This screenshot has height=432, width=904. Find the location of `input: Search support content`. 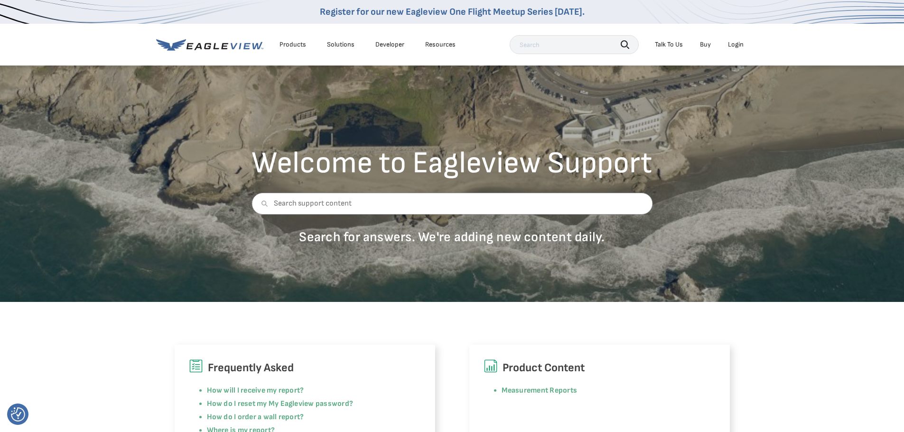

input: Search support content is located at coordinates (452, 204).